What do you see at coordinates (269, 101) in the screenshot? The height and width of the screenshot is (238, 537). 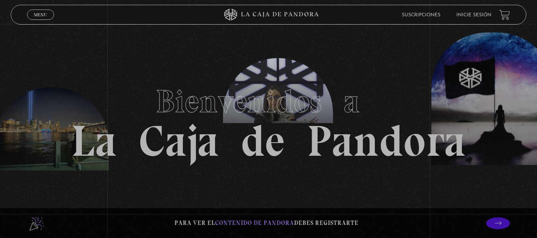 I see `span: Bienvenidos a` at bounding box center [269, 101].